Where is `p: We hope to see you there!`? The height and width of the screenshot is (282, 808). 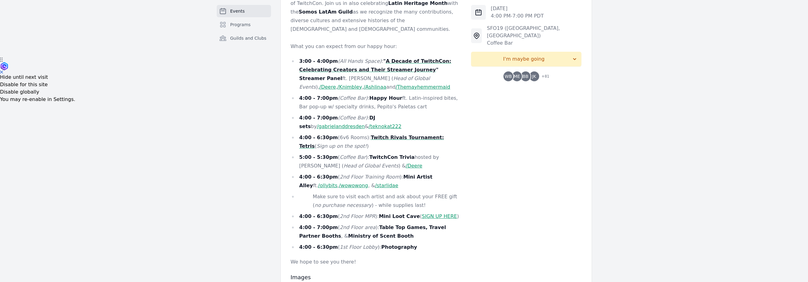 p: We hope to see you there! is located at coordinates (376, 262).